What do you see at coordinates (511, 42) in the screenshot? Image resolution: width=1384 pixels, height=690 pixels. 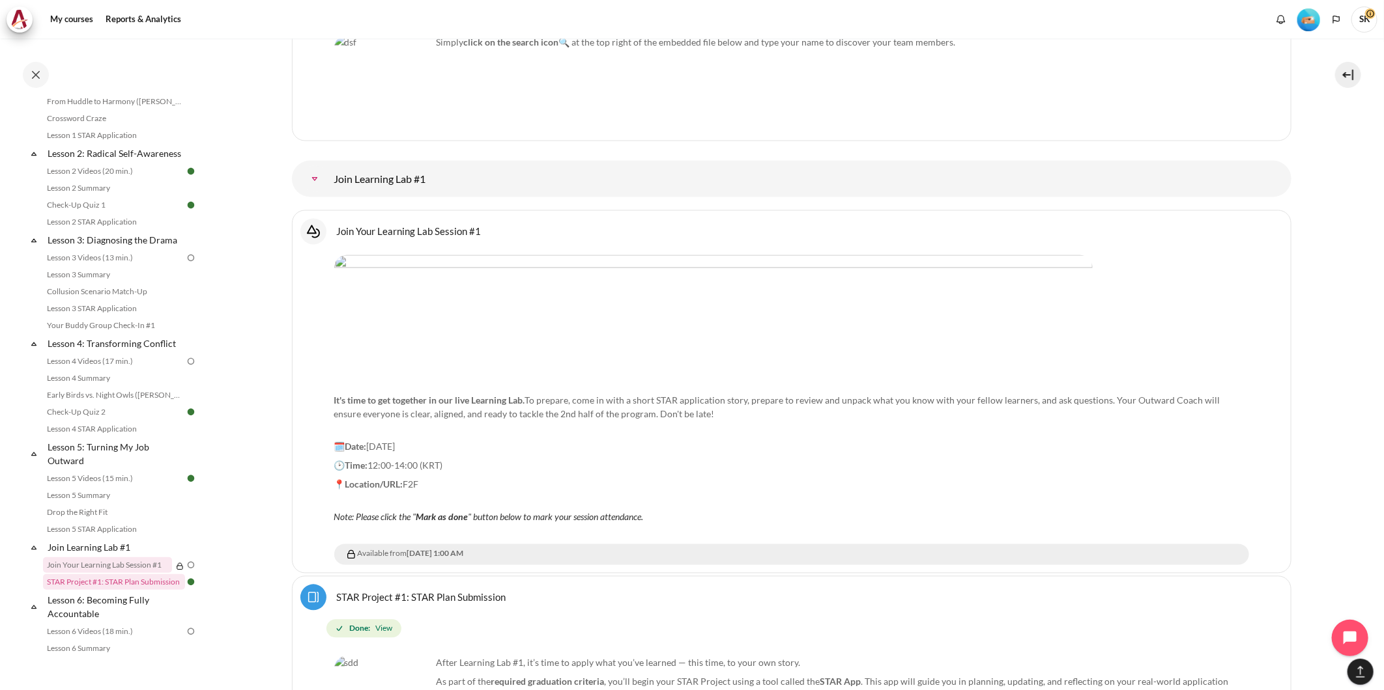 I see `strong: click on the search icon` at bounding box center [511, 42].